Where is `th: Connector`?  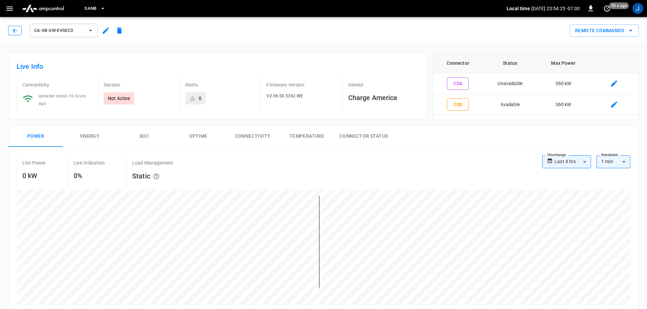 th: Connector is located at coordinates (458, 63).